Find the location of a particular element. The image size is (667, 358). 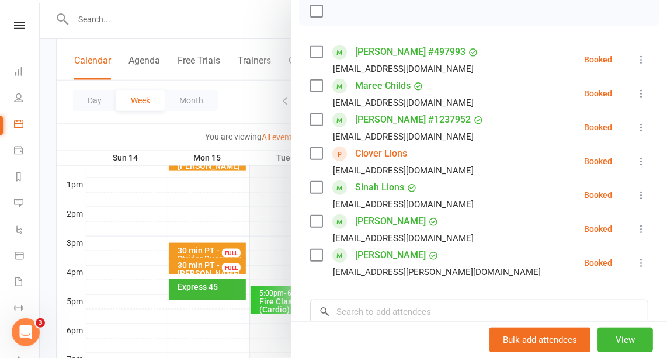

a: Maree Childs is located at coordinates (382, 86).